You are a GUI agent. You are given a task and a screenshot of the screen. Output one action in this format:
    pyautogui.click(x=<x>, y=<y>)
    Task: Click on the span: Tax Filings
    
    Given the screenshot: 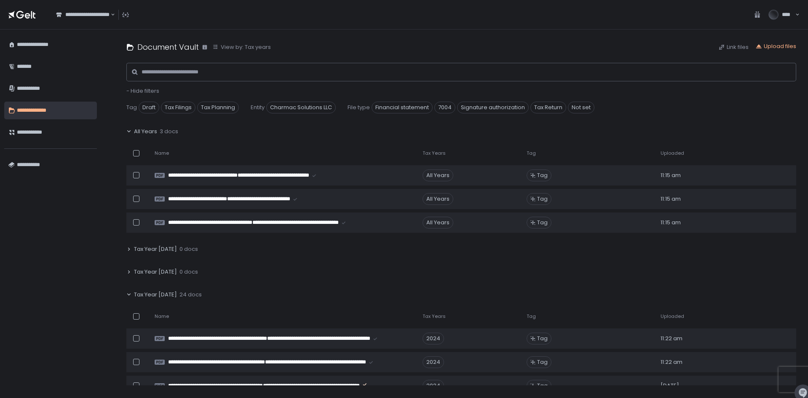 What is the action you would take?
    pyautogui.click(x=178, y=107)
    